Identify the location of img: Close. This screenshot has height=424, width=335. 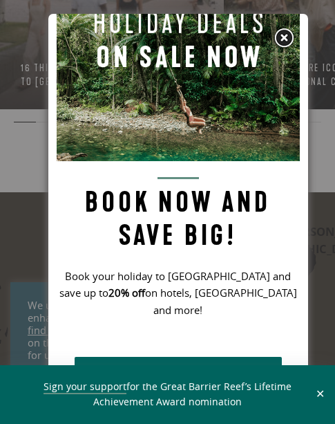
(284, 38).